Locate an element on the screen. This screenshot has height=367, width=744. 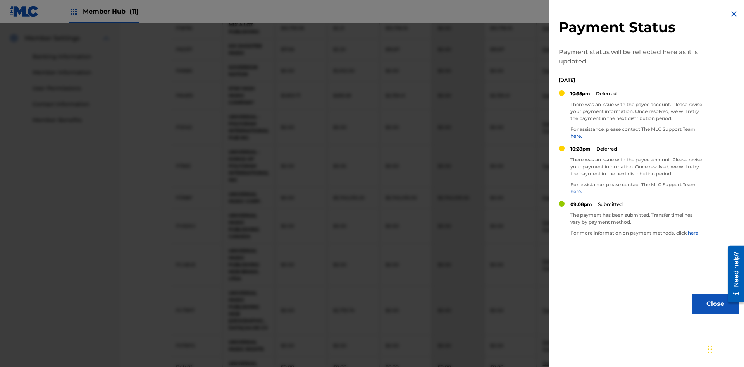
p: 09:08pm is located at coordinates (581, 205).